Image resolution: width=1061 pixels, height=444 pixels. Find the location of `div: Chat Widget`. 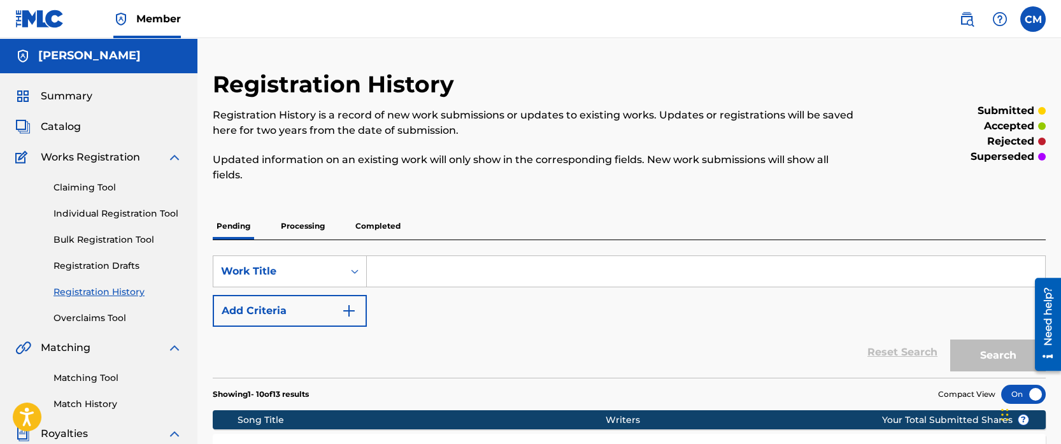

div: Chat Widget is located at coordinates (1029, 413).